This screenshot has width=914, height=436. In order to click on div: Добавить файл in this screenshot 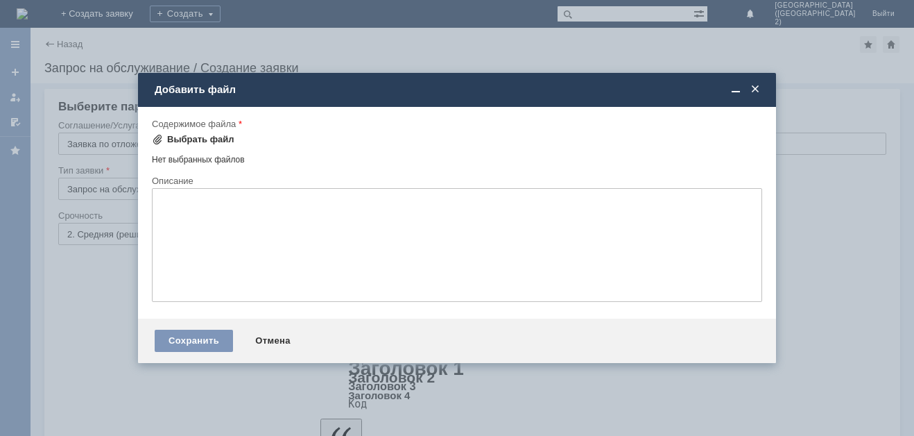, I will do `click(459, 90)`.